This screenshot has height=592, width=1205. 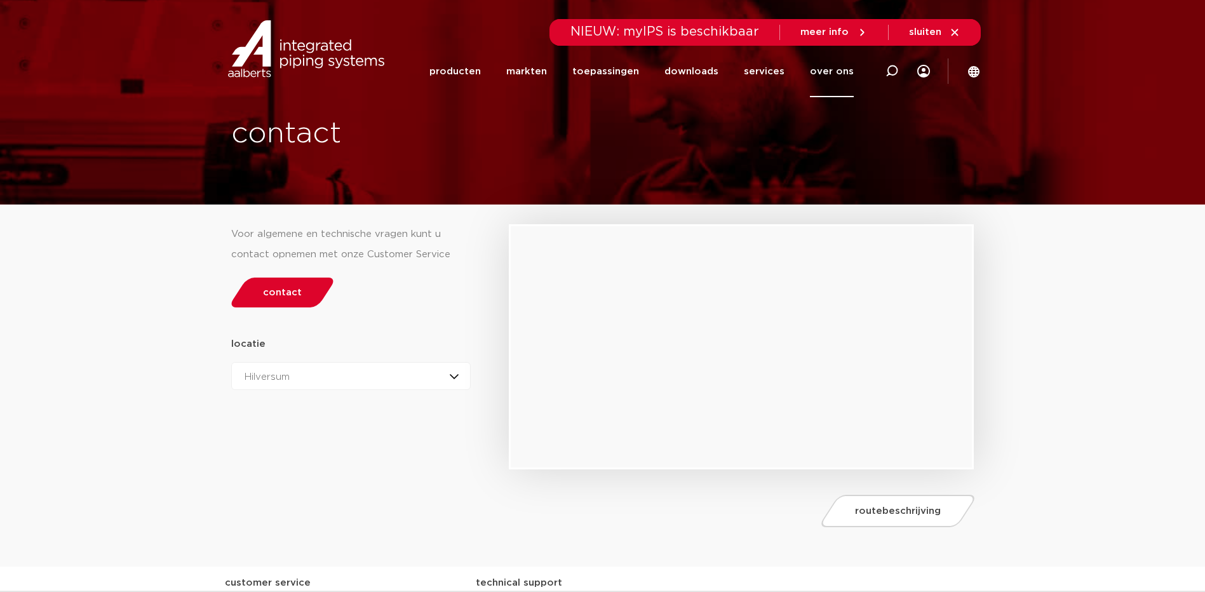 What do you see at coordinates (282, 292) in the screenshot?
I see `a: contact` at bounding box center [282, 292].